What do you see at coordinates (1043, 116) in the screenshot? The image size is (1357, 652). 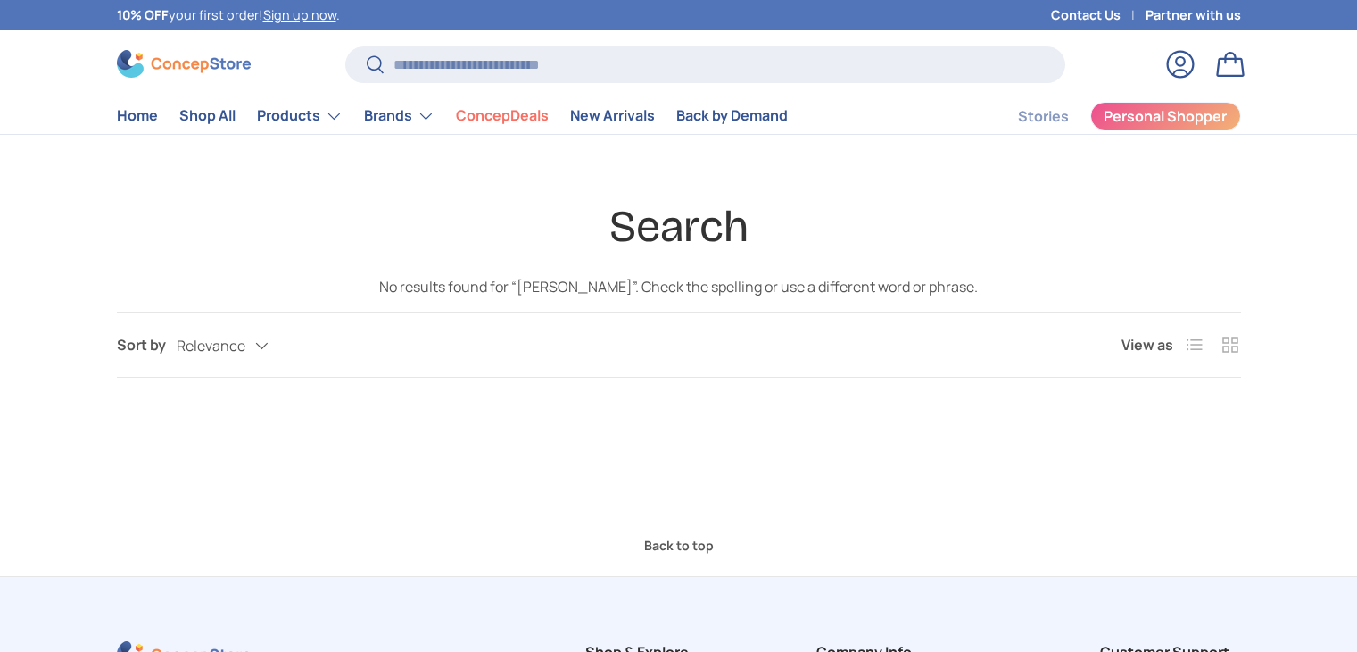 I see `a: Stories` at bounding box center [1043, 116].